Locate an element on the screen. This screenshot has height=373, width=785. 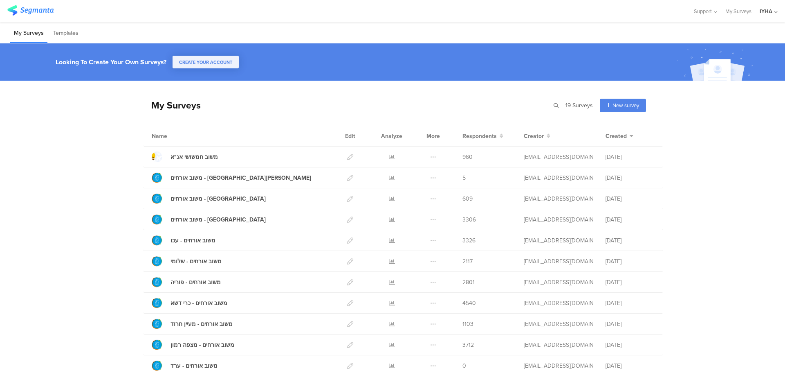
div: More is located at coordinates (433, 136).